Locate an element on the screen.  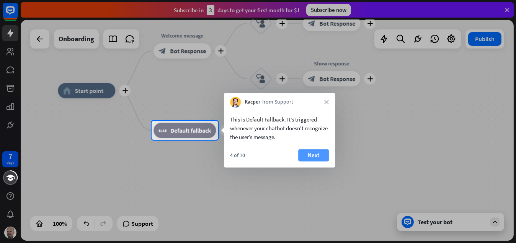
div: This is Default Fallback. It’s triggered whenever your chatbot doesn't recognize the user’s message. is located at coordinates (279, 129).